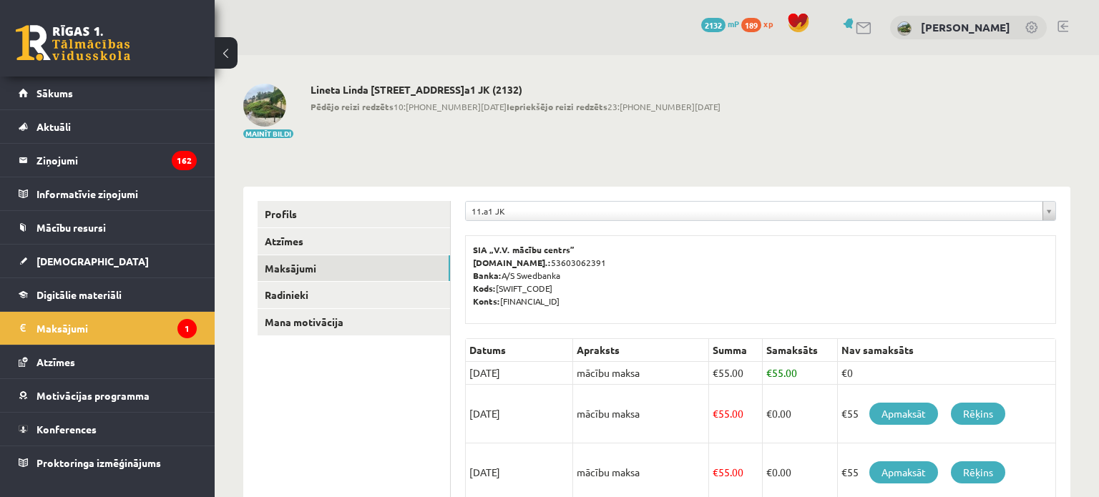 The height and width of the screenshot is (497, 1099). What do you see at coordinates (107, 127) in the screenshot?
I see `a: Aktuāli` at bounding box center [107, 127].